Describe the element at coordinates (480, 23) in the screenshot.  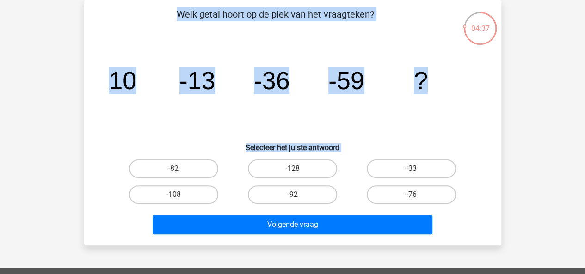
I see `div: 04:37` at that location.